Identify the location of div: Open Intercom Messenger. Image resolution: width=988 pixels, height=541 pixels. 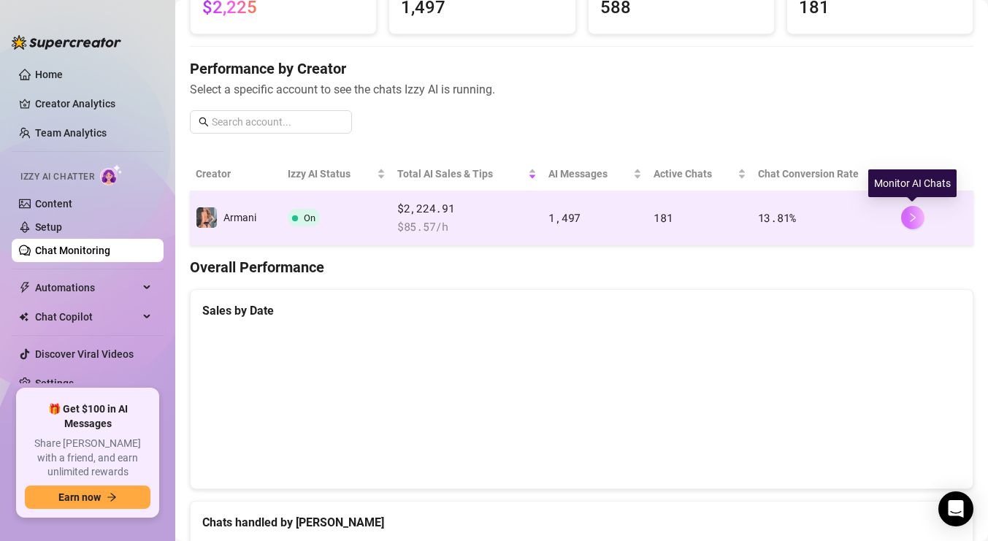
(955, 509).